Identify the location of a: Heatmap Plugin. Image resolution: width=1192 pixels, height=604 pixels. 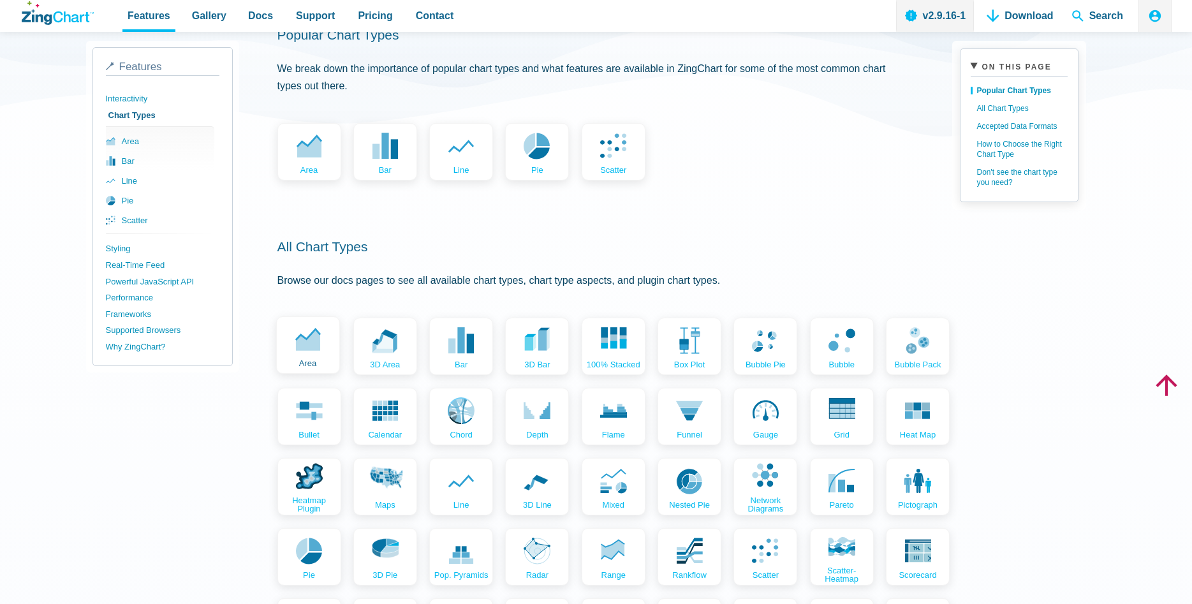
(309, 487).